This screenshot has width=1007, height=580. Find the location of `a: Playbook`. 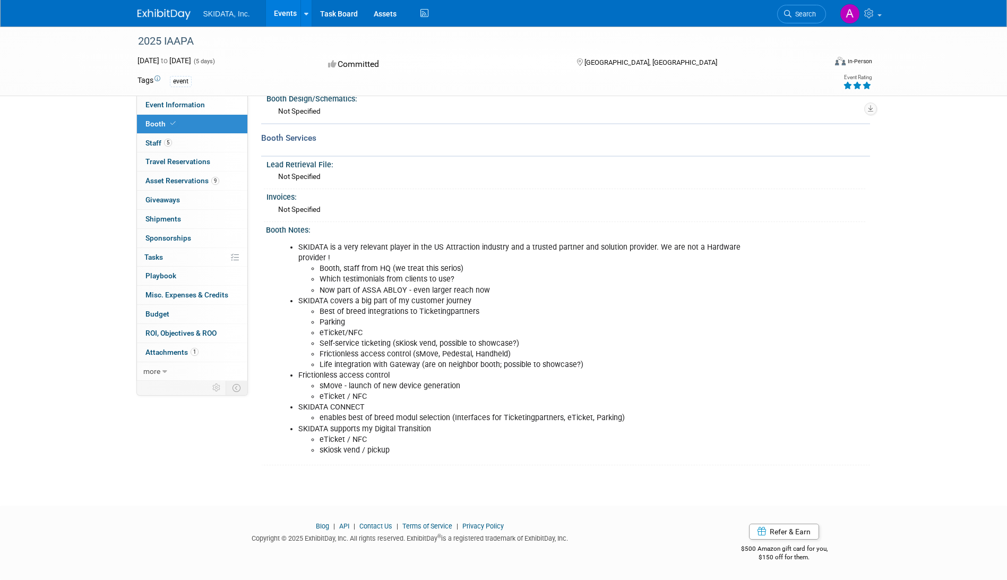

a: Playbook is located at coordinates (192, 276).